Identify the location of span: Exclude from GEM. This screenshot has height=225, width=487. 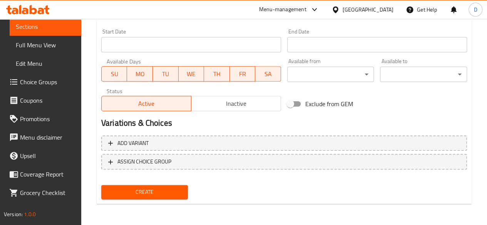
(329, 104).